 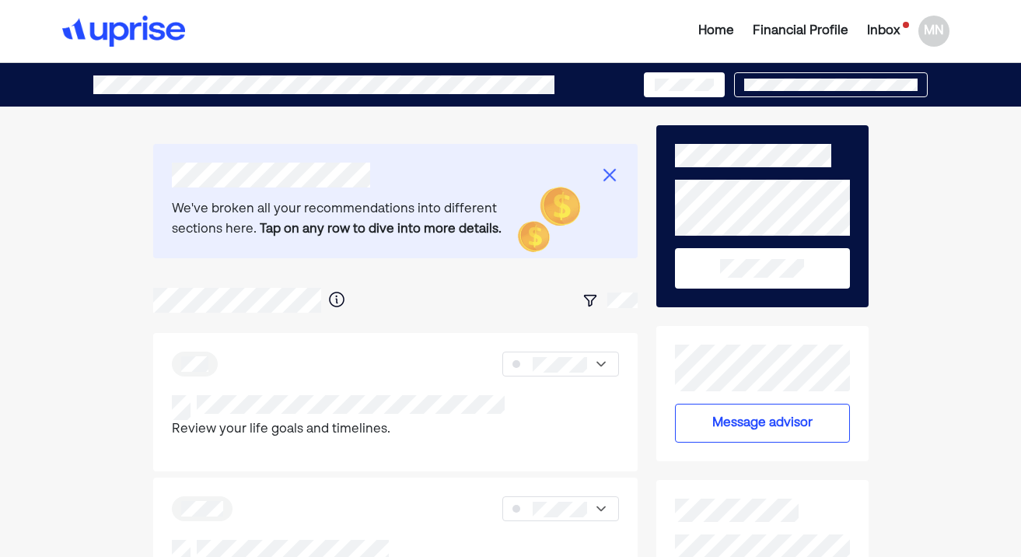 I want to click on div: We've broken all your recommendations into different sections here., so click(x=351, y=219).